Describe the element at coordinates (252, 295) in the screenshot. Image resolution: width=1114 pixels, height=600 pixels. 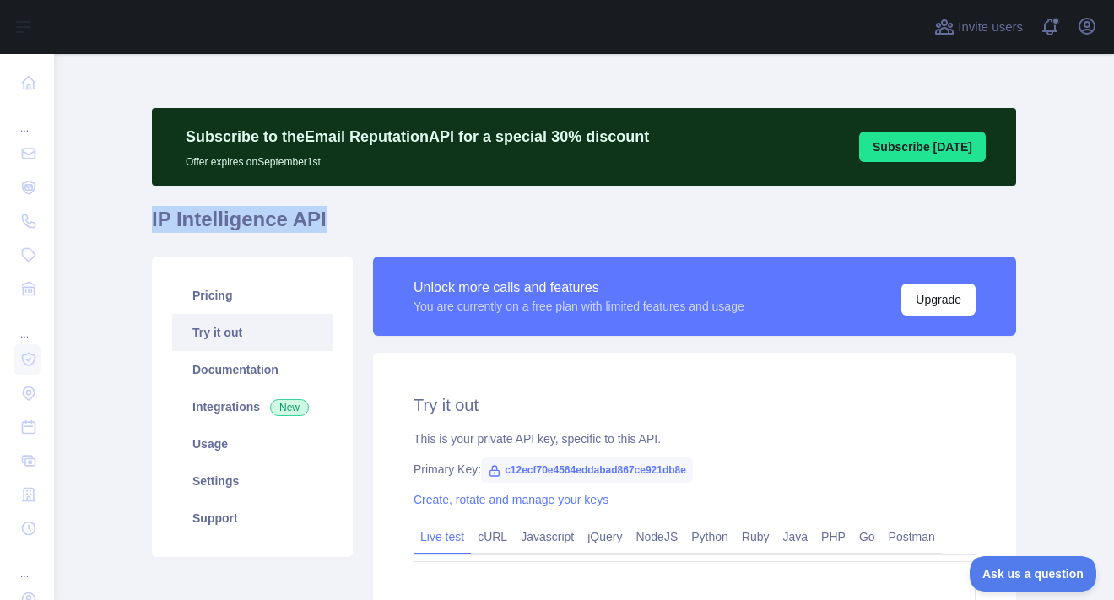
I see `a: Pricing` at that location.